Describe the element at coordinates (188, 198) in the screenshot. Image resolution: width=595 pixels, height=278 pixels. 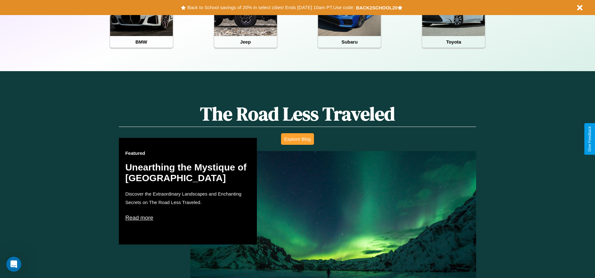
I see `p: Discover the Extraordinary Landscapes and Enchanting Secrets on The Road Less Traveled.` at that location.